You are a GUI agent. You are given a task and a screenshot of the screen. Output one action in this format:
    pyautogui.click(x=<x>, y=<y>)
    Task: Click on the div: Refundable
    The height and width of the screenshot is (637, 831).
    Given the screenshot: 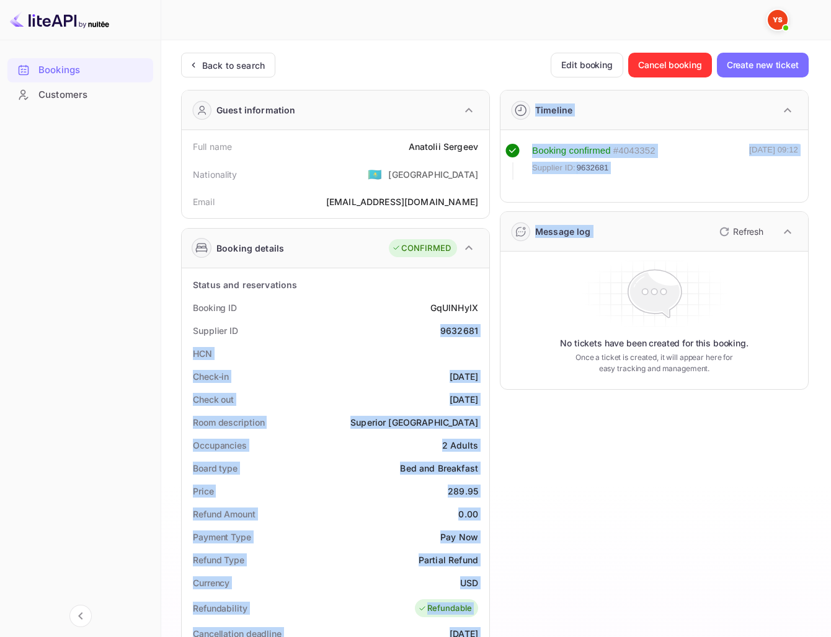 What is the action you would take?
    pyautogui.click(x=445, y=609)
    